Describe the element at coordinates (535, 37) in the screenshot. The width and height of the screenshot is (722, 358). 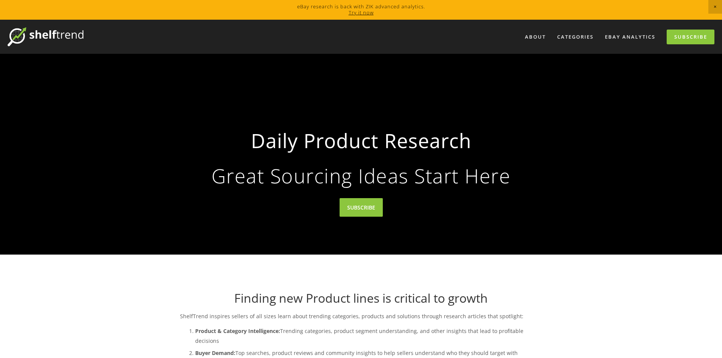
I see `a: About` at that location.